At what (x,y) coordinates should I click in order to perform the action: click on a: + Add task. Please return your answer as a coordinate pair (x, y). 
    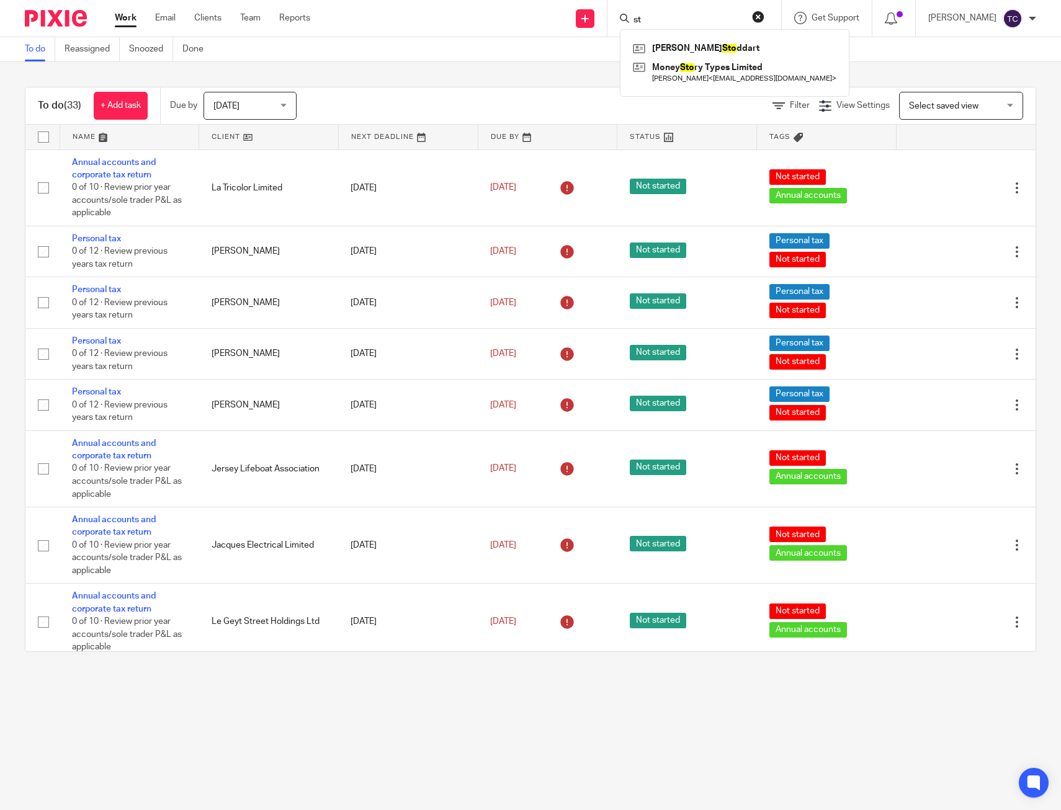
    Looking at the image, I should click on (120, 105).